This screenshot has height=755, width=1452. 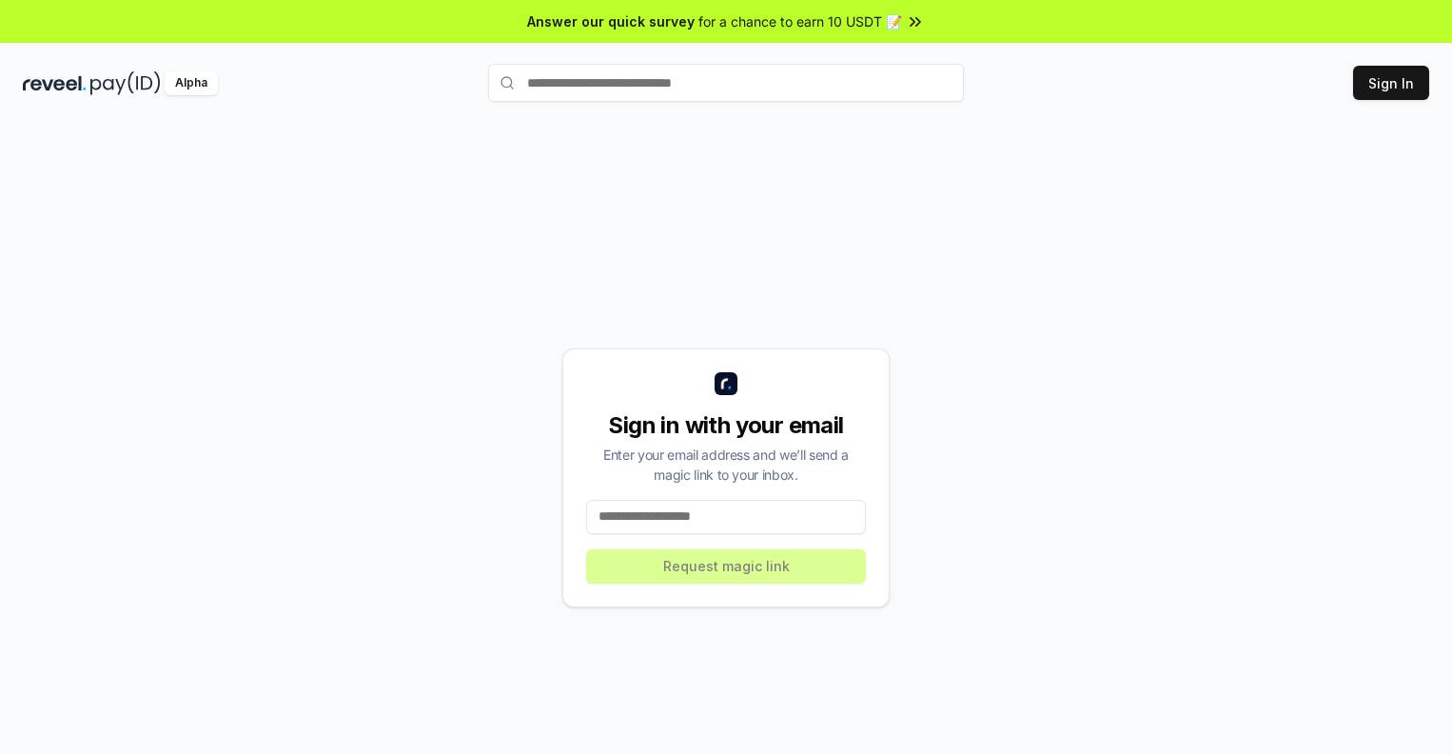 I want to click on span: for a chance to earn 10 USDT 📝, so click(x=800, y=21).